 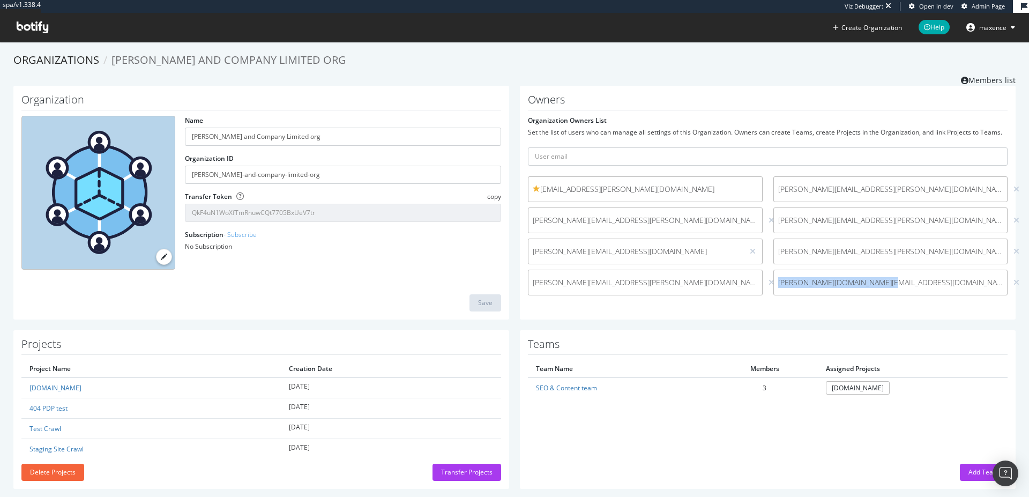 What do you see at coordinates (343, 246) in the screenshot?
I see `div: No Subscription` at bounding box center [343, 246].